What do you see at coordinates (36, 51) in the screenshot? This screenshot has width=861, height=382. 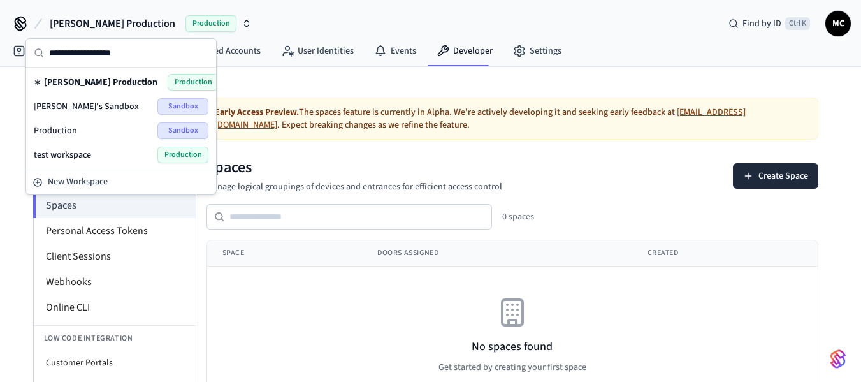 I see `a: Devices` at bounding box center [36, 51].